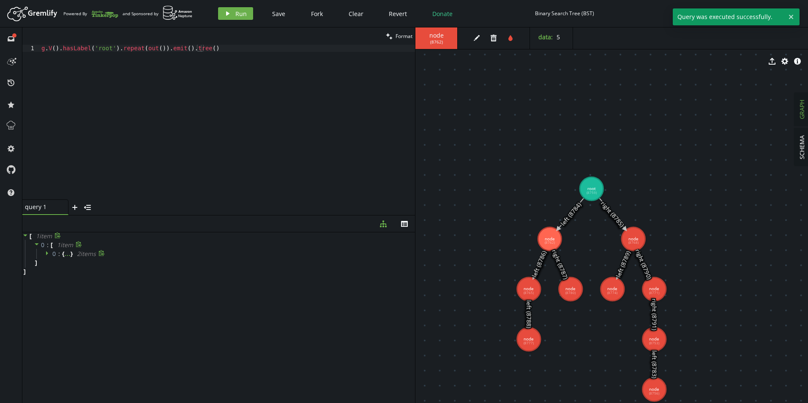 This screenshot has width=808, height=403. What do you see at coordinates (788, 14) in the screenshot?
I see `button: Sign In` at bounding box center [788, 14].